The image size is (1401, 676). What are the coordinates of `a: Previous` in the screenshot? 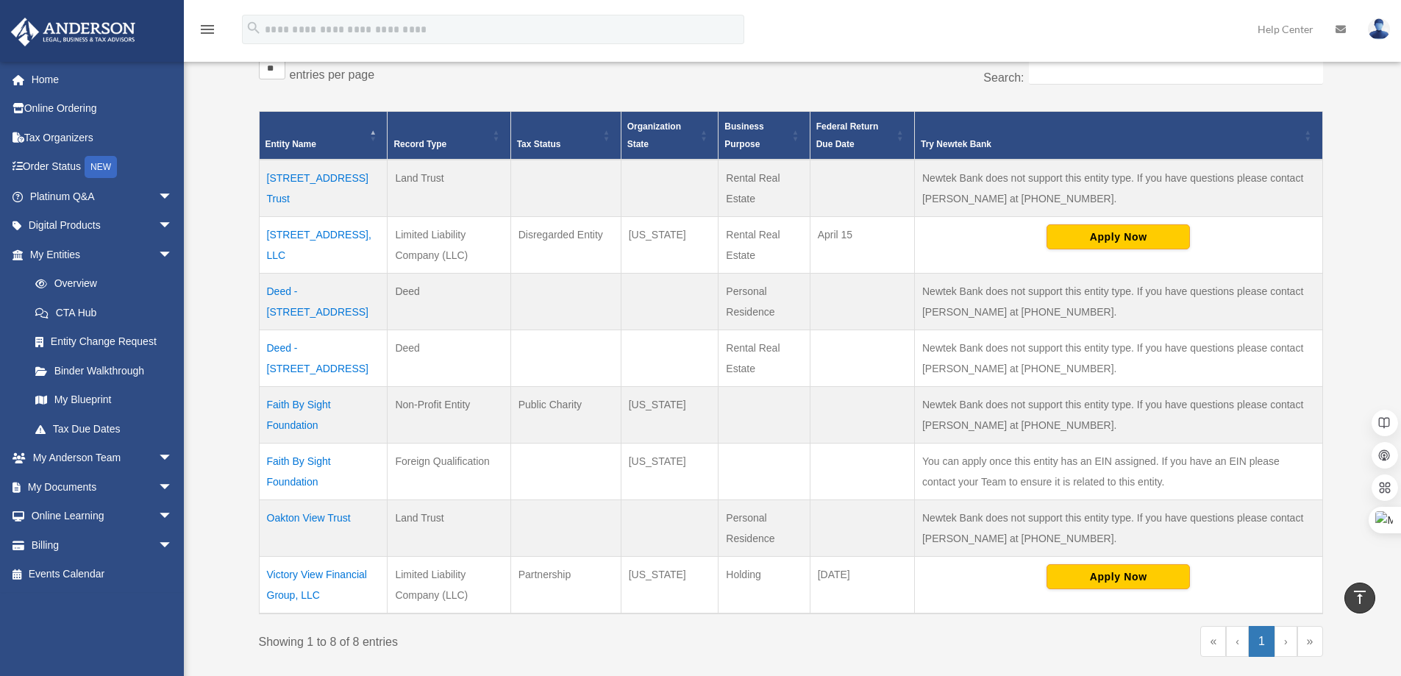 It's located at (1237, 641).